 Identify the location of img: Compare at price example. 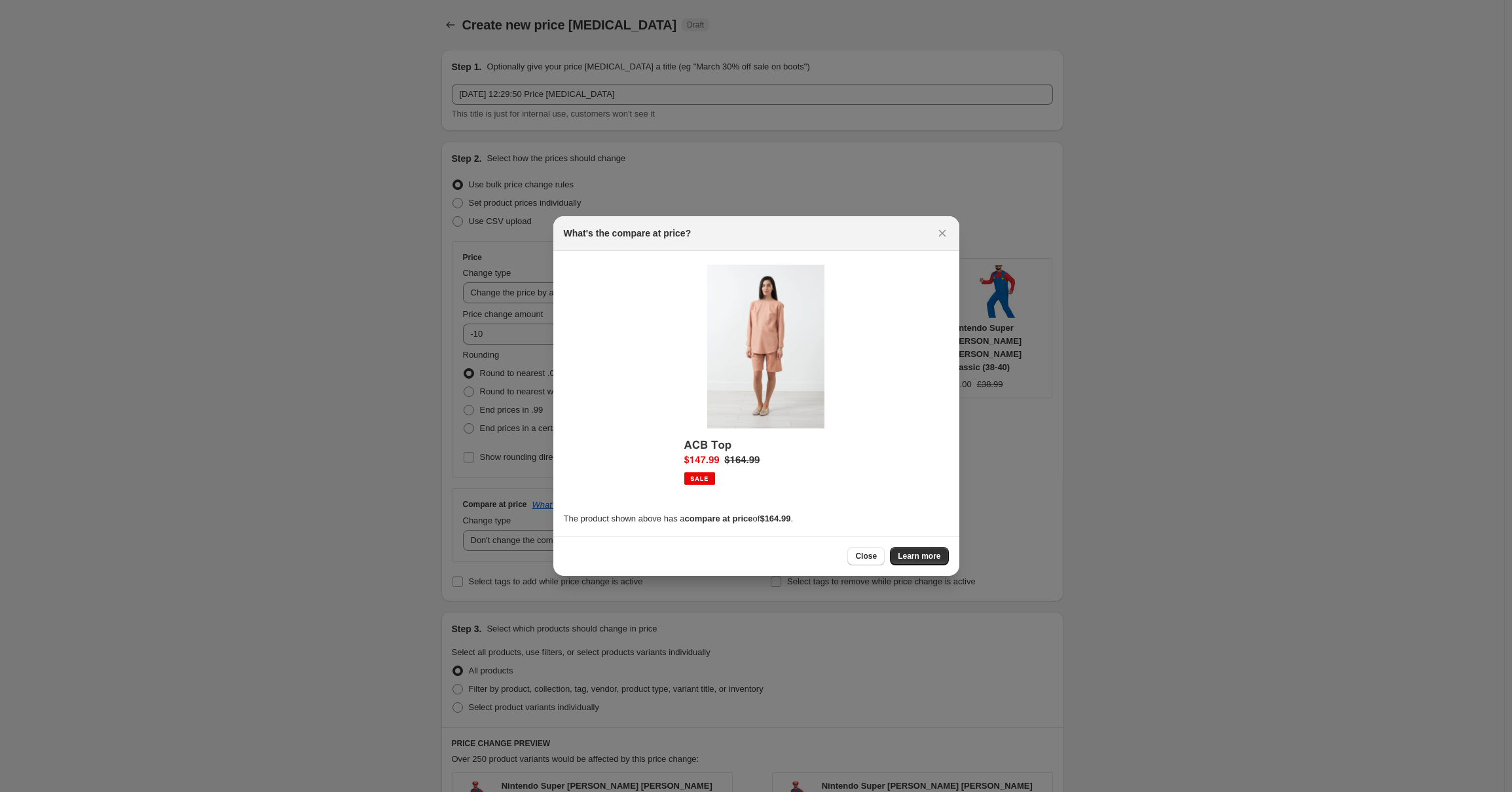
(756, 381).